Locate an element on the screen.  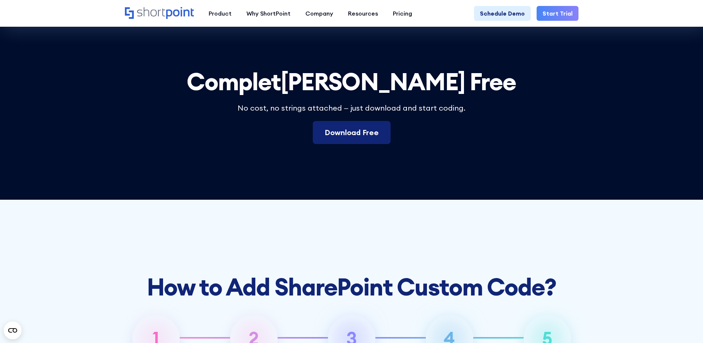
strong: How to Add SharePoint Custom Code is located at coordinates (346, 286).